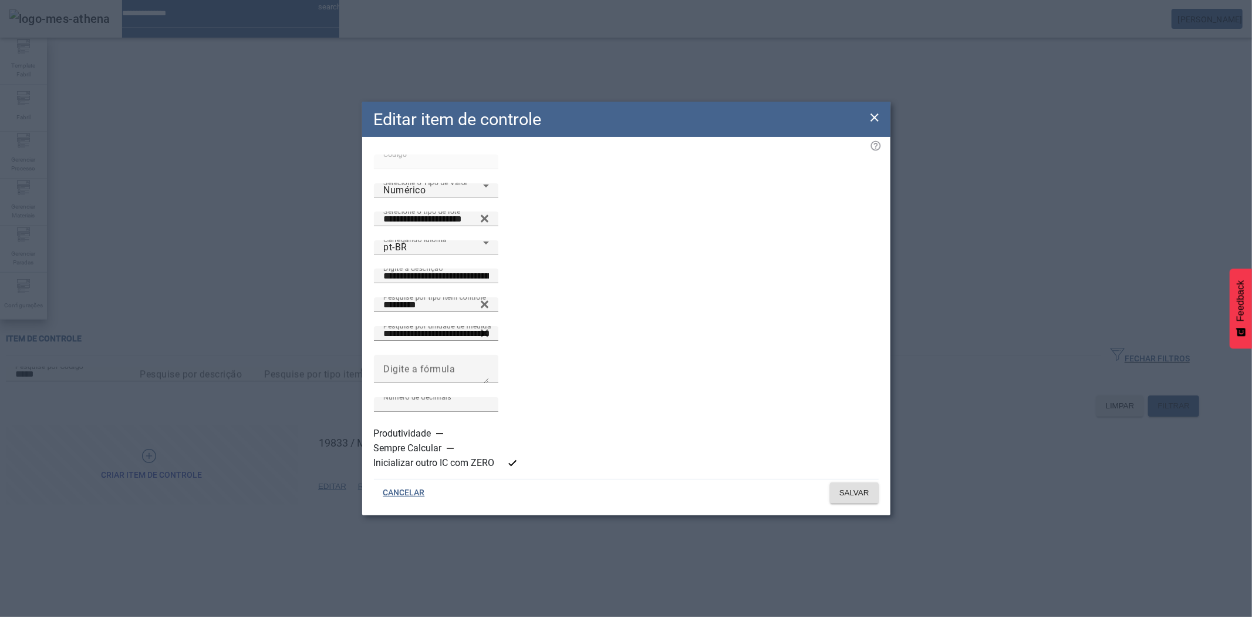 The image size is (1252, 617). What do you see at coordinates (436, 463) in the screenshot?
I see `label: Inicializar outro IC com ZERO` at bounding box center [436, 463].